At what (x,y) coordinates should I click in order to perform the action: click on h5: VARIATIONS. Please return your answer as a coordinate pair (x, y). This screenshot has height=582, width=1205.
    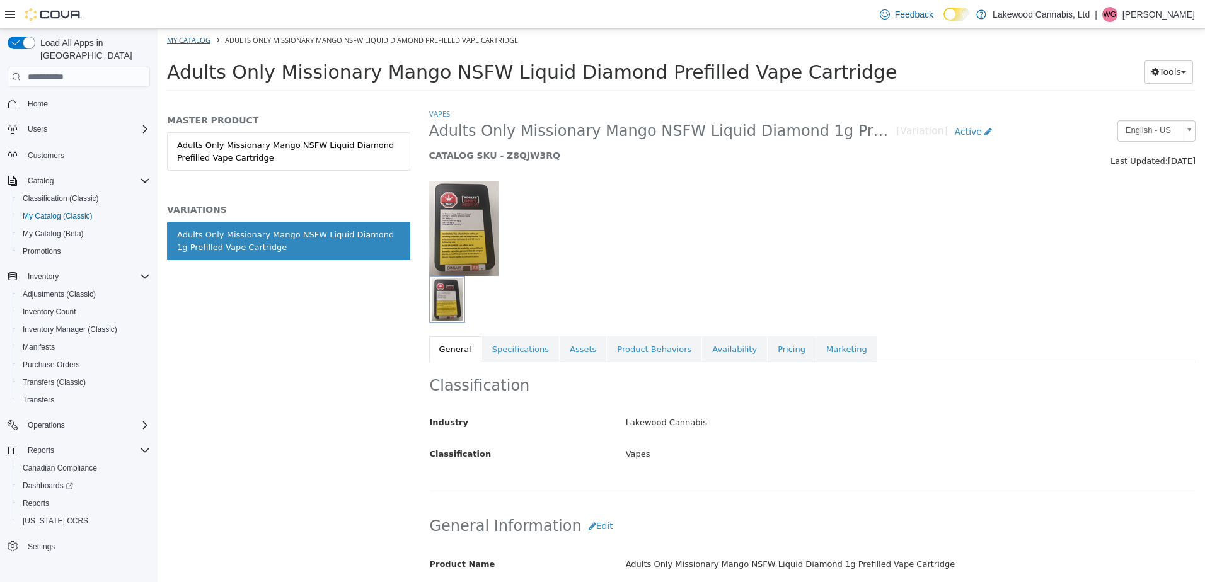
    Looking at the image, I should click on (131, 181).